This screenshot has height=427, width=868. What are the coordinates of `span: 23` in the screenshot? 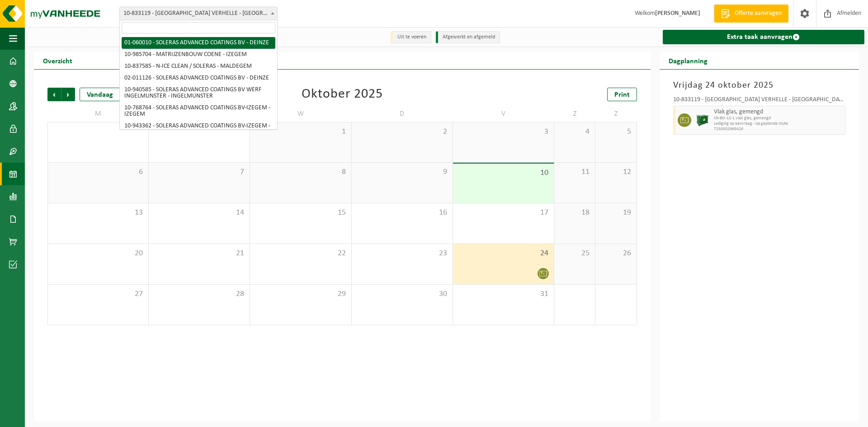 It's located at (402, 254).